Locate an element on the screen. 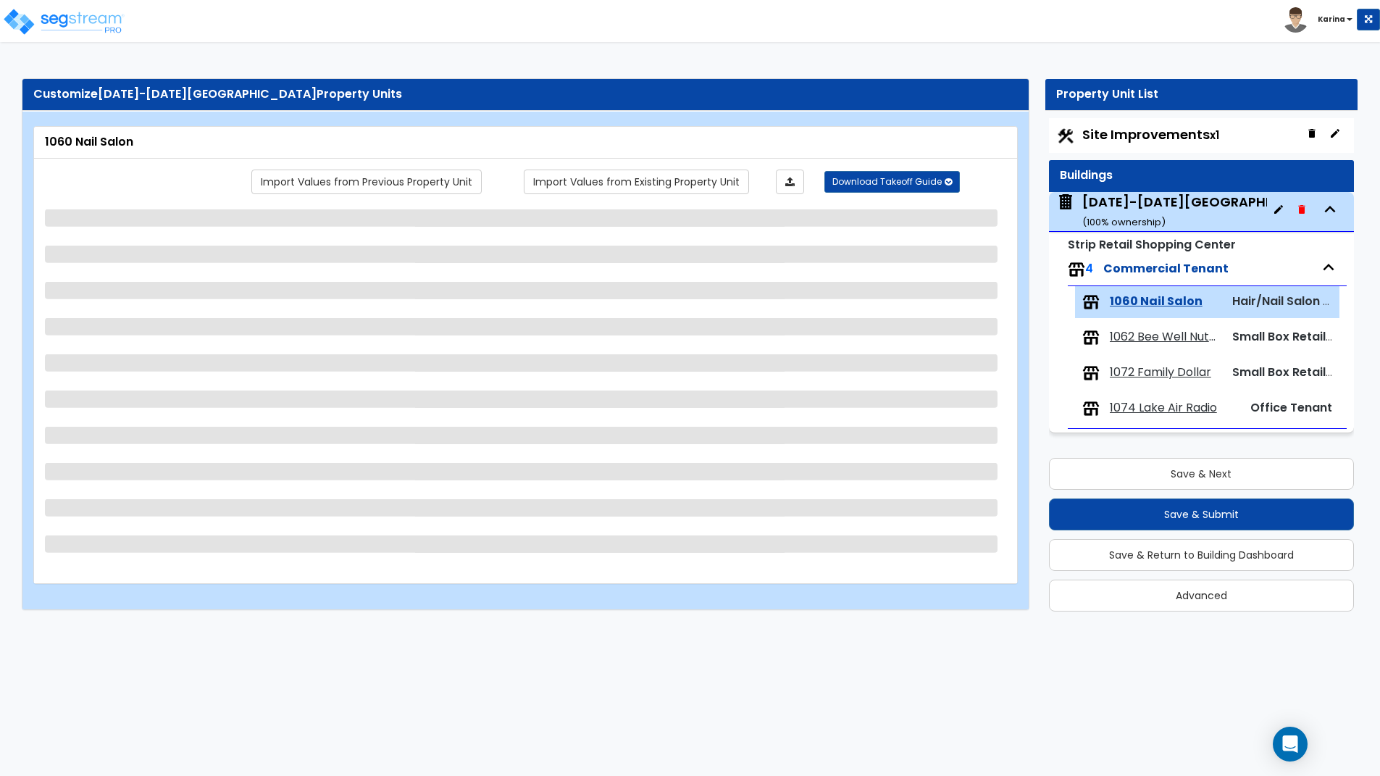  span: 1060-1074 Riverplace Mall is located at coordinates (1161, 211).